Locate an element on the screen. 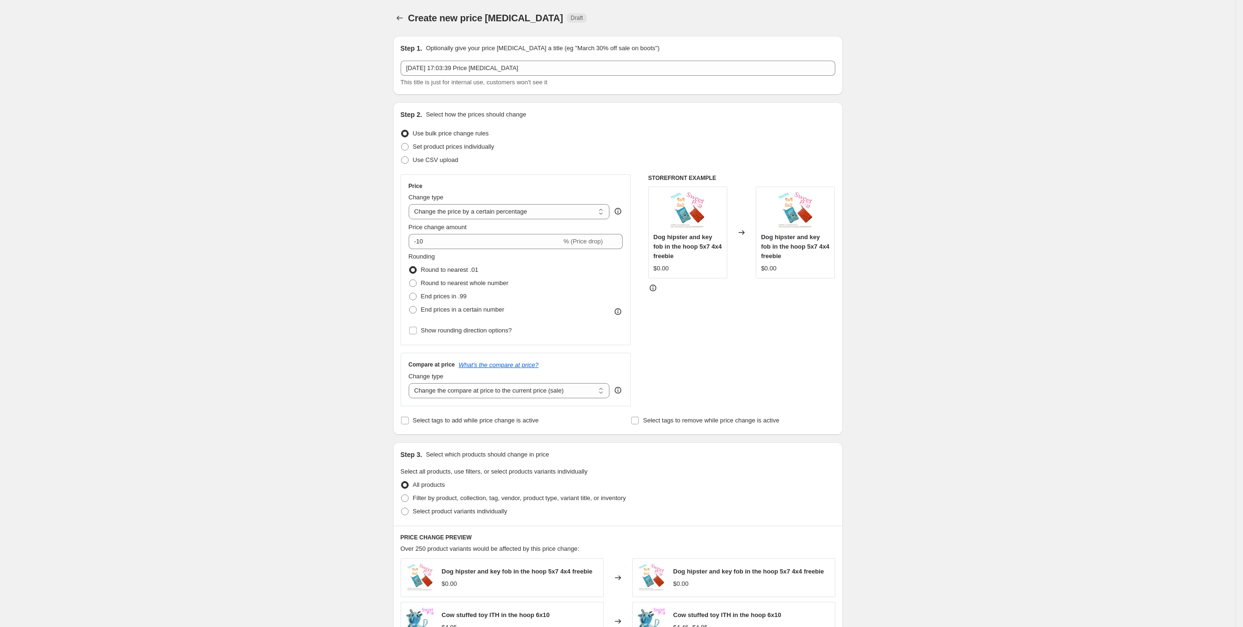 The width and height of the screenshot is (1243, 627). span: Show rounding direction options? is located at coordinates (466, 330).